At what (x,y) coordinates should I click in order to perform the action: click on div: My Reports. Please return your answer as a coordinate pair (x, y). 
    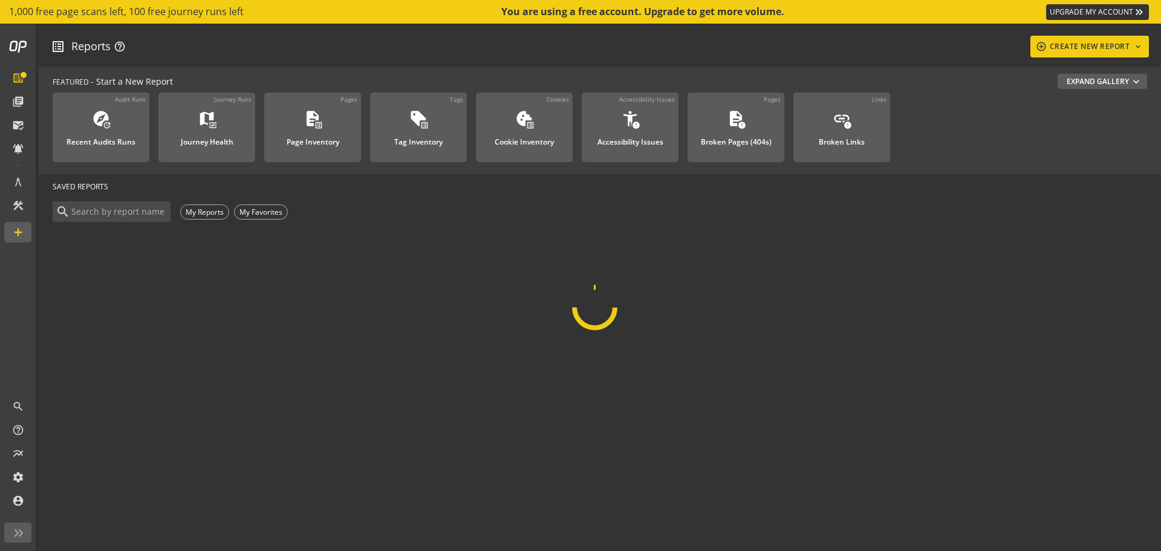
    Looking at the image, I should click on (204, 212).